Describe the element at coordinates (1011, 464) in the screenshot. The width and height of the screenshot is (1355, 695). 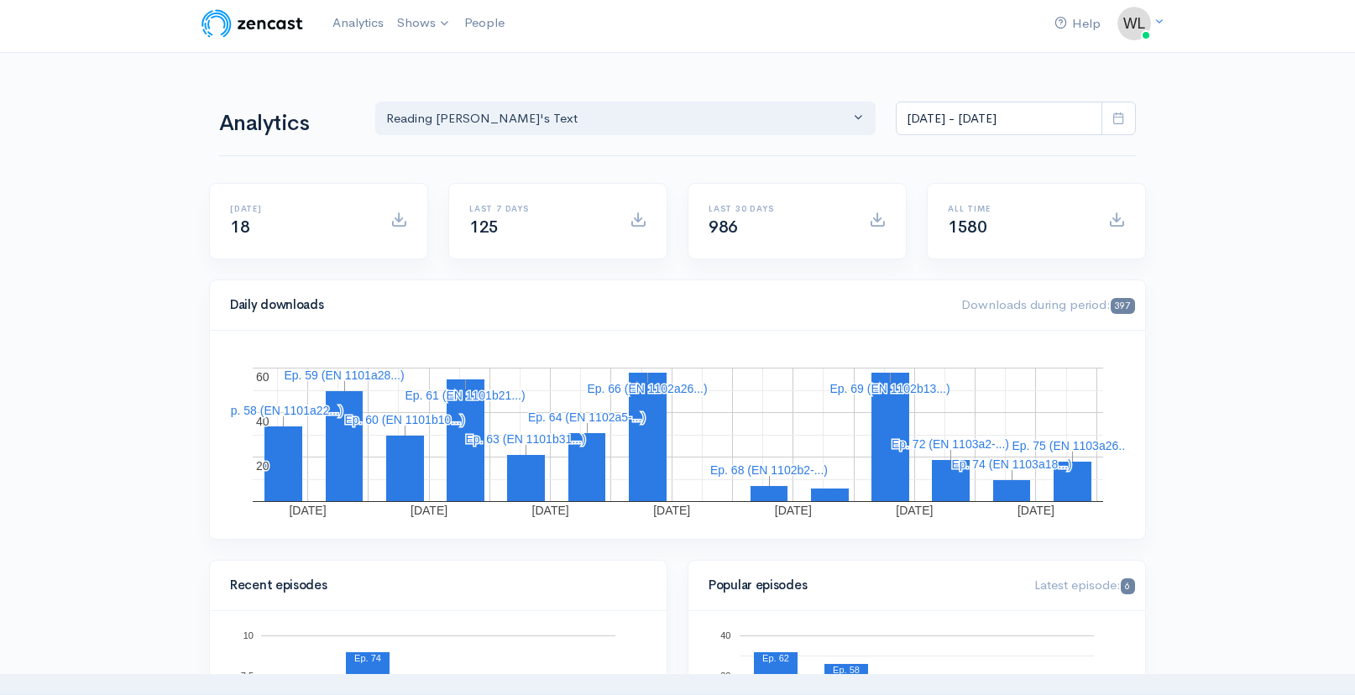
I see `text: Ep. 74 (EN 1103a18...)` at that location.